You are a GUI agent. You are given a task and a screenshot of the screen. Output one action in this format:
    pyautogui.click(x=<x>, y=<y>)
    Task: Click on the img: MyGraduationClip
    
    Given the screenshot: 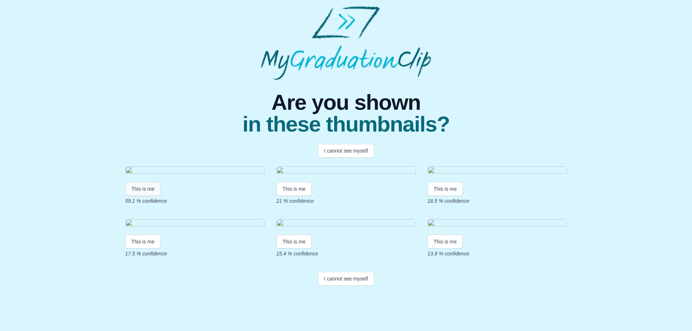 What is the action you would take?
    pyautogui.click(x=346, y=43)
    